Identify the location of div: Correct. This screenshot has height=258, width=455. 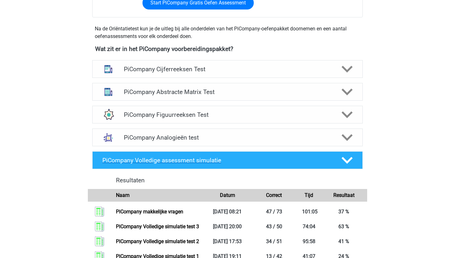
(274, 195).